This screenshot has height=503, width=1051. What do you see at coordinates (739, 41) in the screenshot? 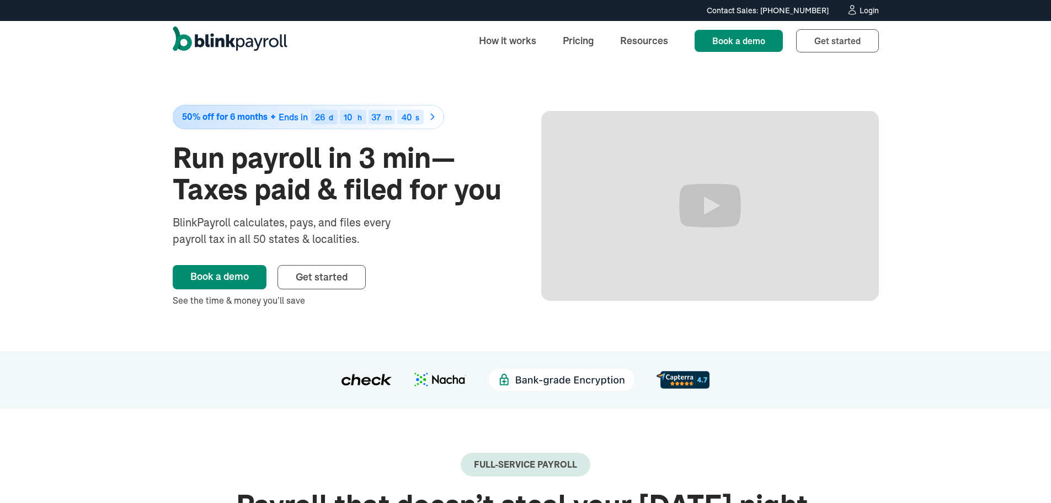
I see `span: Book a demo` at bounding box center [739, 41].